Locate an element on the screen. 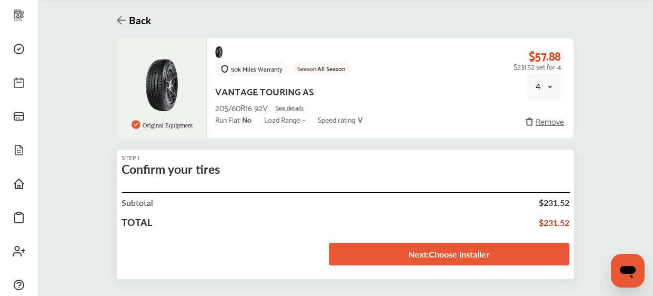  h3: Back is located at coordinates (138, 20).